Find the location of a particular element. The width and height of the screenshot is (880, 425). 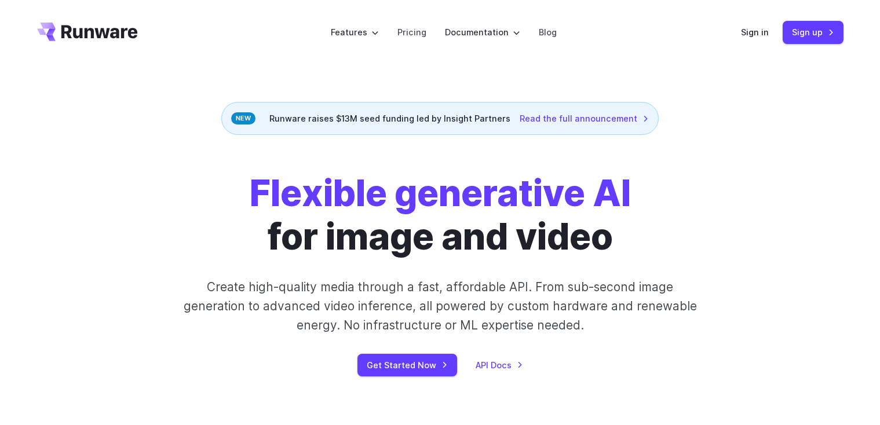

a: Get Started Now is located at coordinates (407, 365).